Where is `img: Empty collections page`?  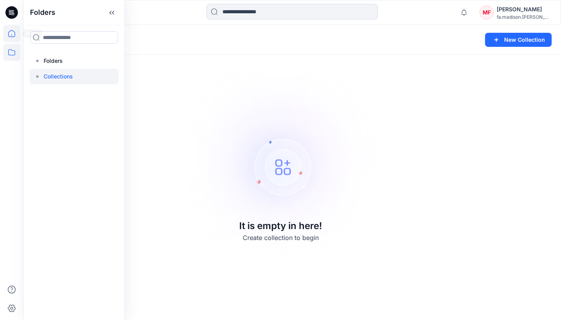
img: Empty collections page is located at coordinates (281, 160).